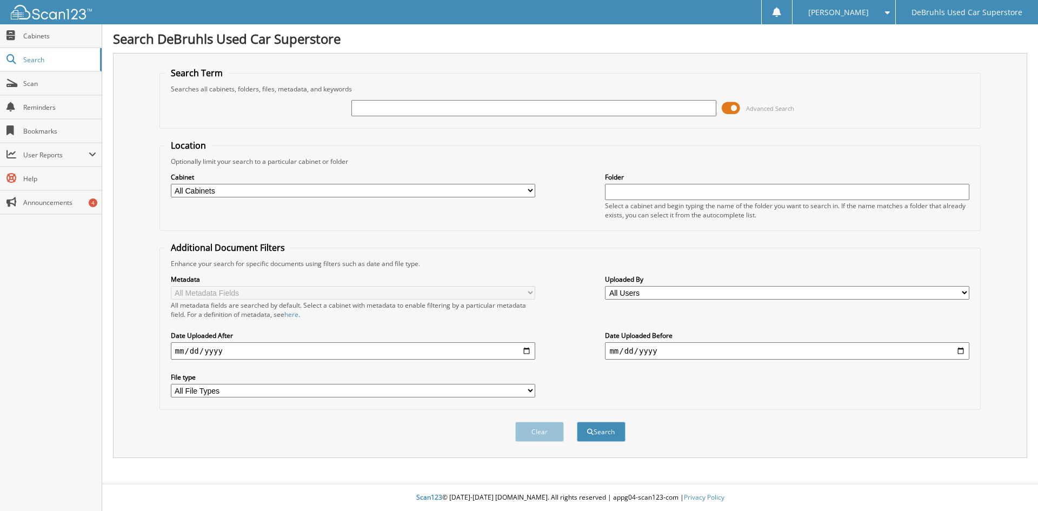 The width and height of the screenshot is (1038, 511). I want to click on div: All metadata fields are searched by default. Select a cabinet with metadata to enable filtering b..., so click(353, 310).